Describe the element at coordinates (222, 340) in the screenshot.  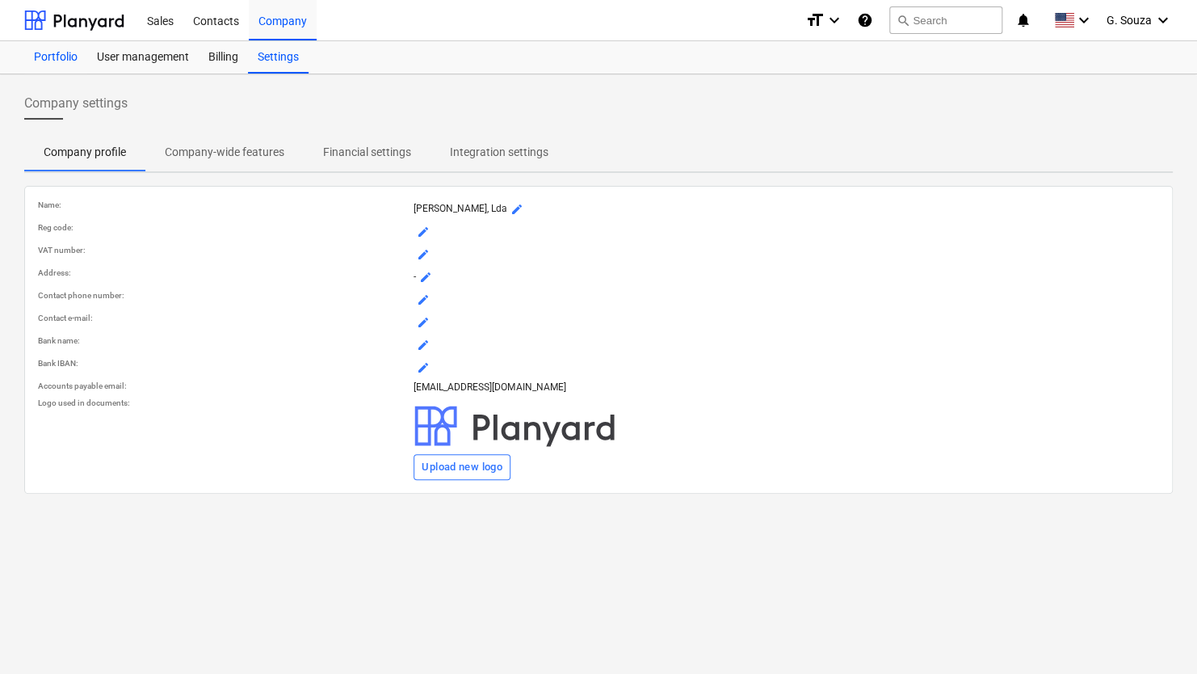
I see `p: Bank name :` at that location.